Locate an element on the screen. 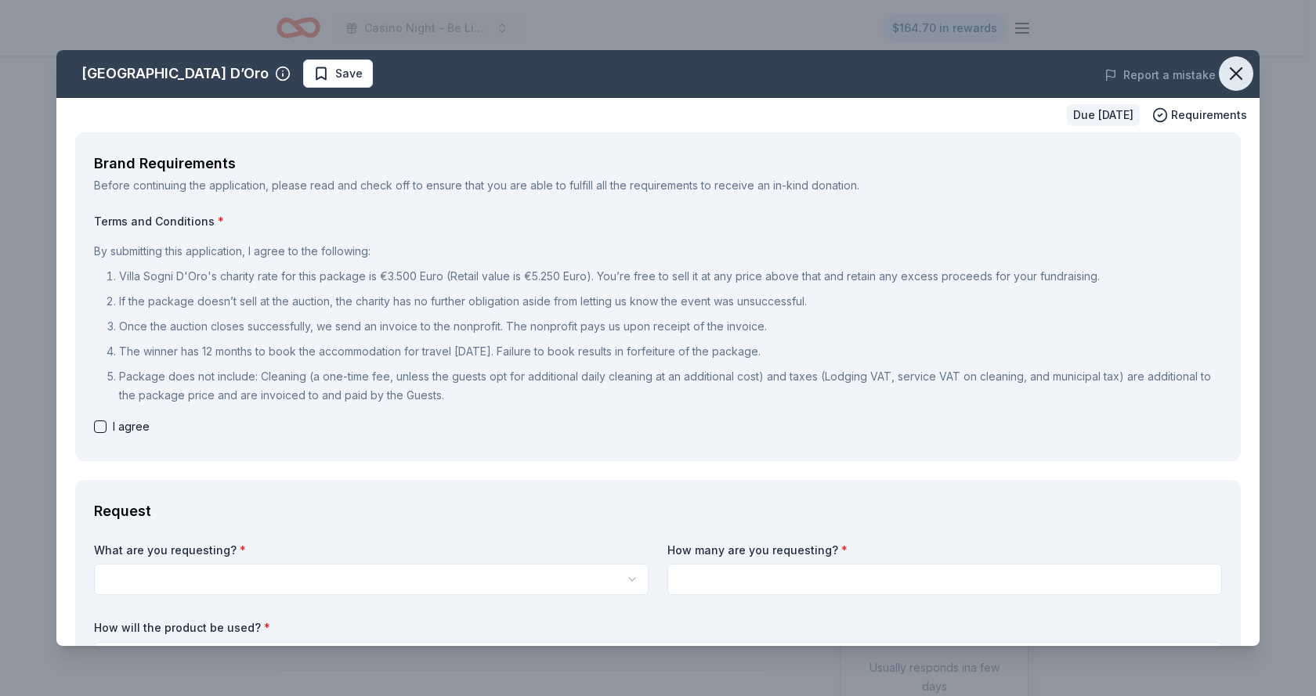  div: Request is located at coordinates (658, 512).